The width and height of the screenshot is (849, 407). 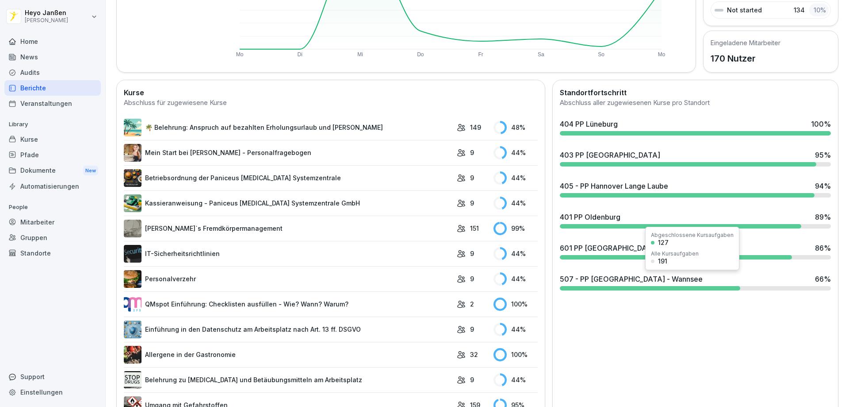 I want to click on div: 94 %, so click(x=823, y=186).